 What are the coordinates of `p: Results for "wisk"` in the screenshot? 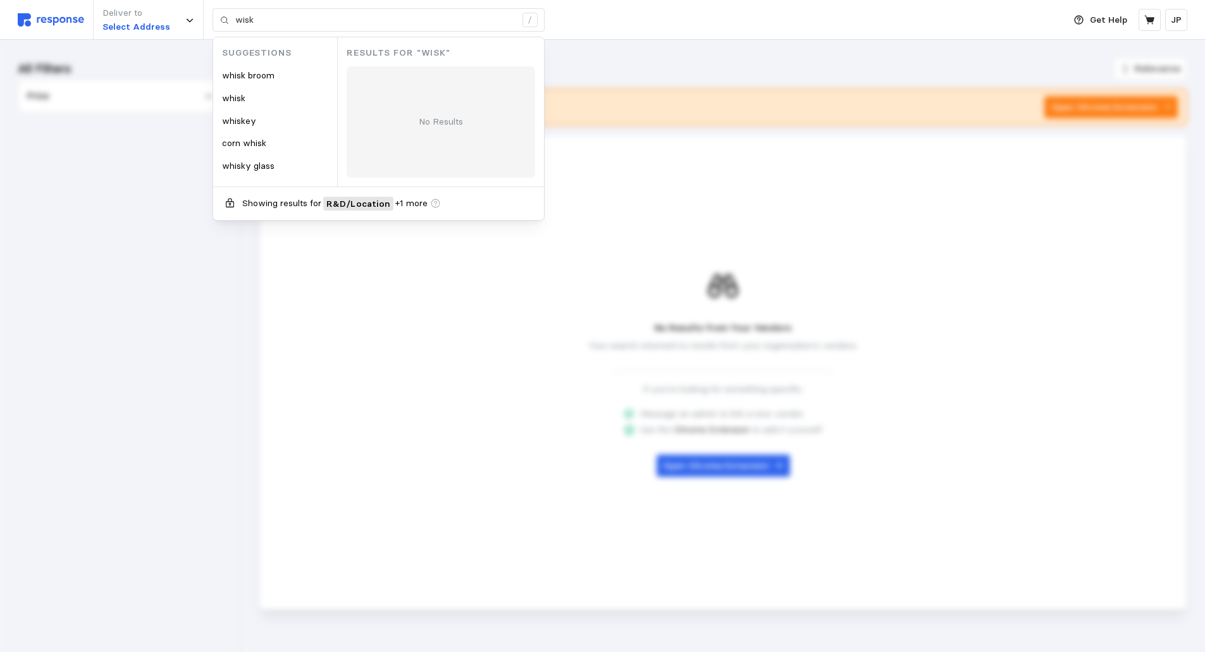 It's located at (445, 52).